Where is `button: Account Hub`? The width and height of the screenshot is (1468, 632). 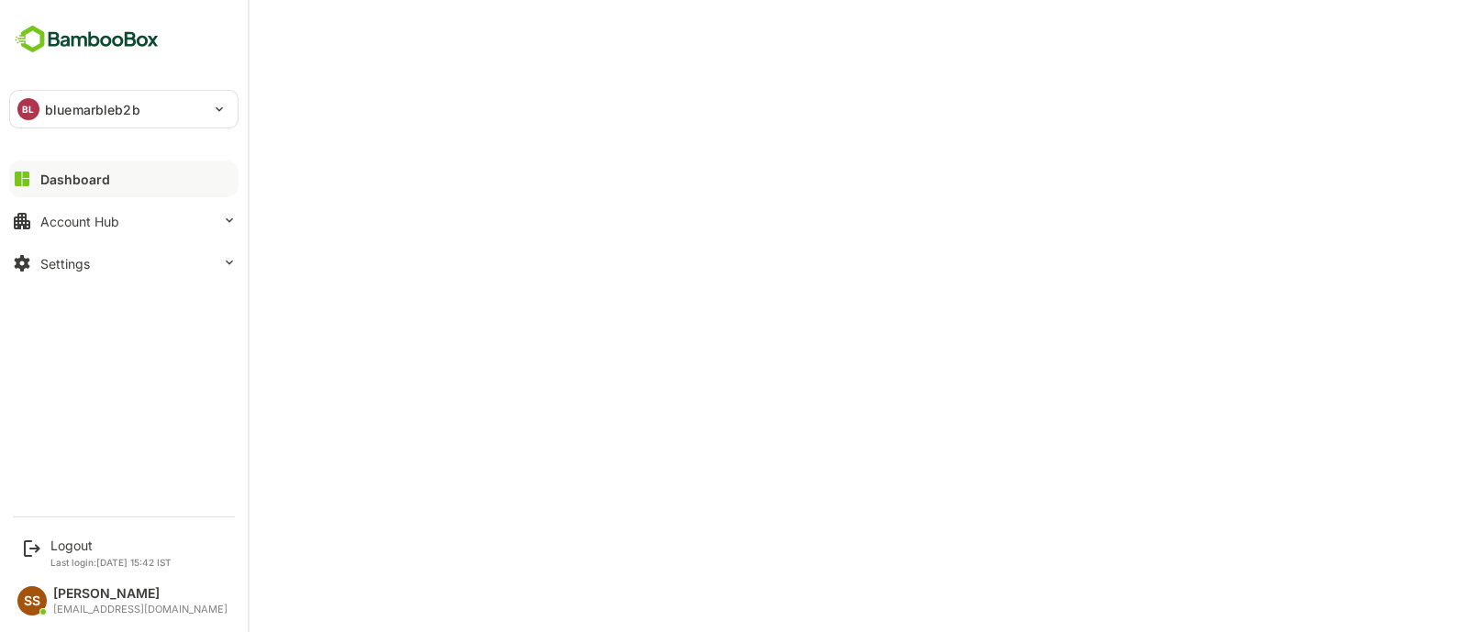
button: Account Hub is located at coordinates (124, 221).